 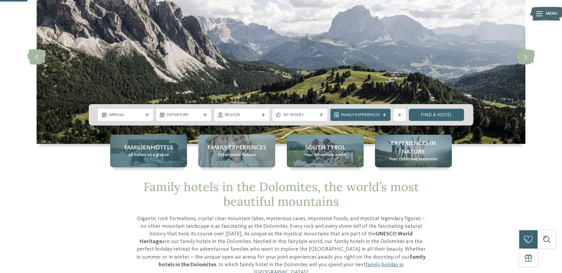 What do you see at coordinates (413, 148) in the screenshot?
I see `span: Experiences in nature` at bounding box center [413, 148].